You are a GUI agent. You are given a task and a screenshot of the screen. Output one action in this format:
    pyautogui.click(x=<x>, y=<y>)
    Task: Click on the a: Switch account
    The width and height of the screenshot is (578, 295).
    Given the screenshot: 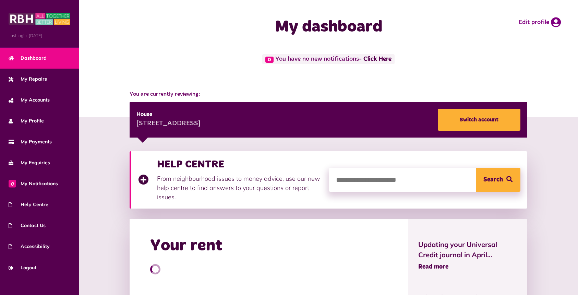 What is the action you would take?
    pyautogui.click(x=479, y=120)
    